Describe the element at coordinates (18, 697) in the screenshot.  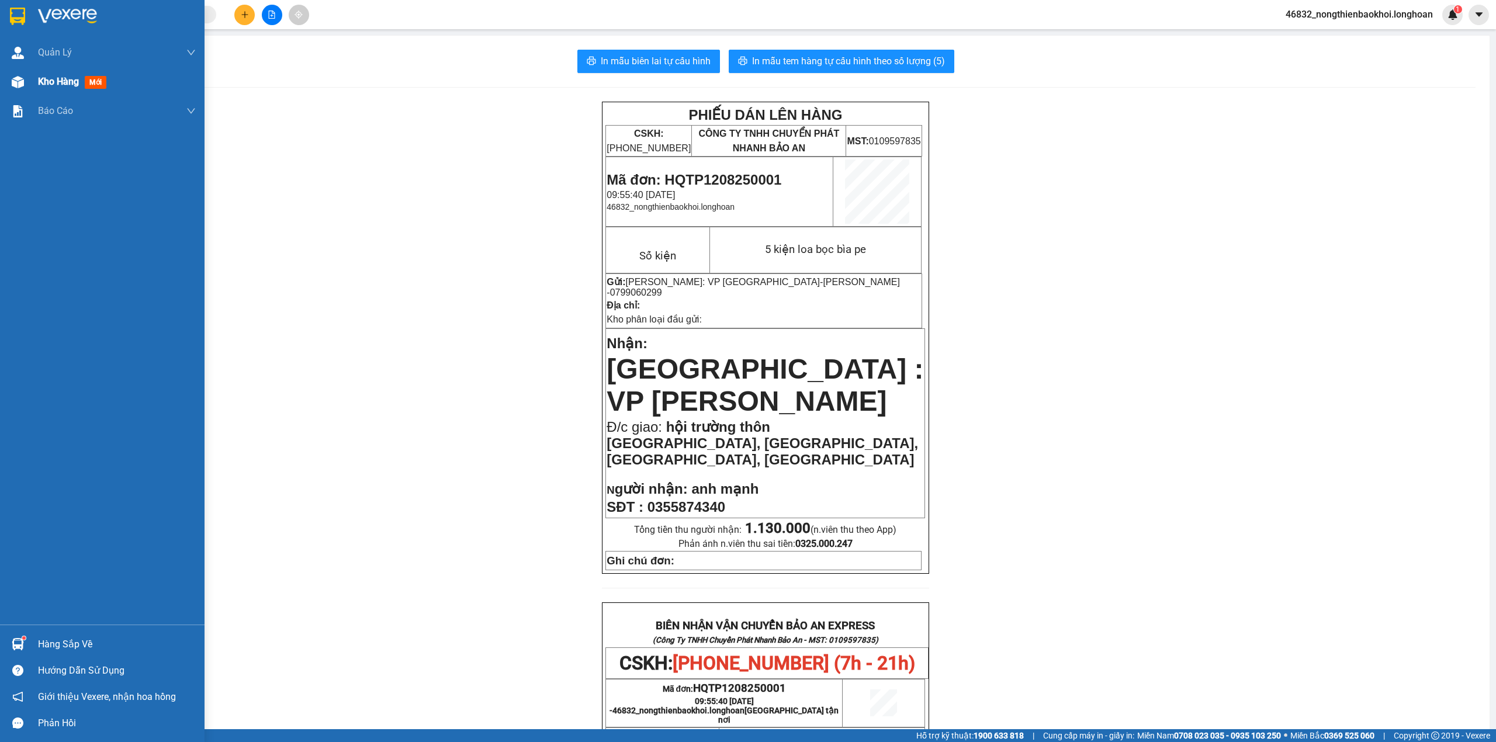
I see `span: notification` at that location.